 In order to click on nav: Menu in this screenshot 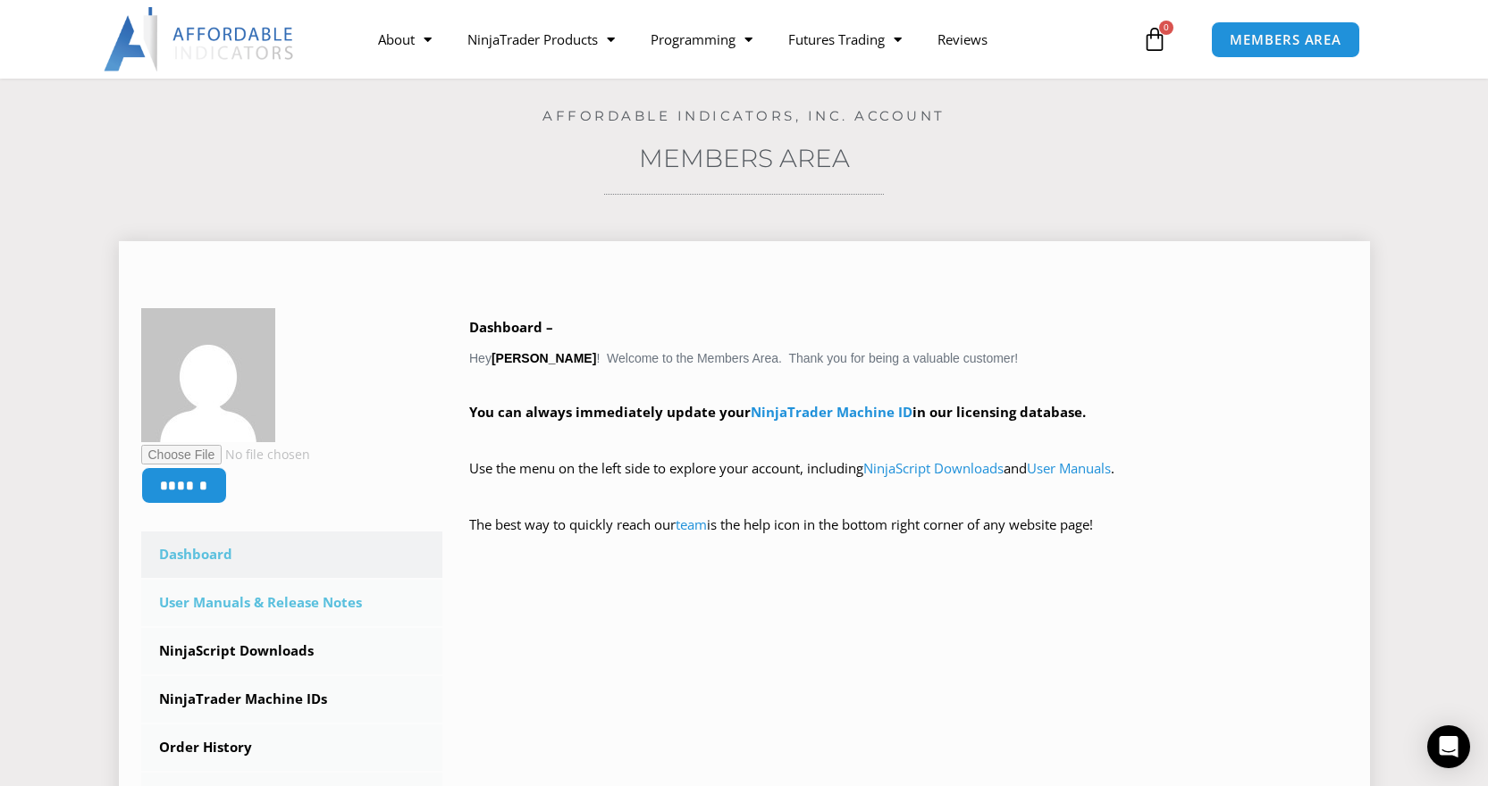, I will do `click(749, 39)`.